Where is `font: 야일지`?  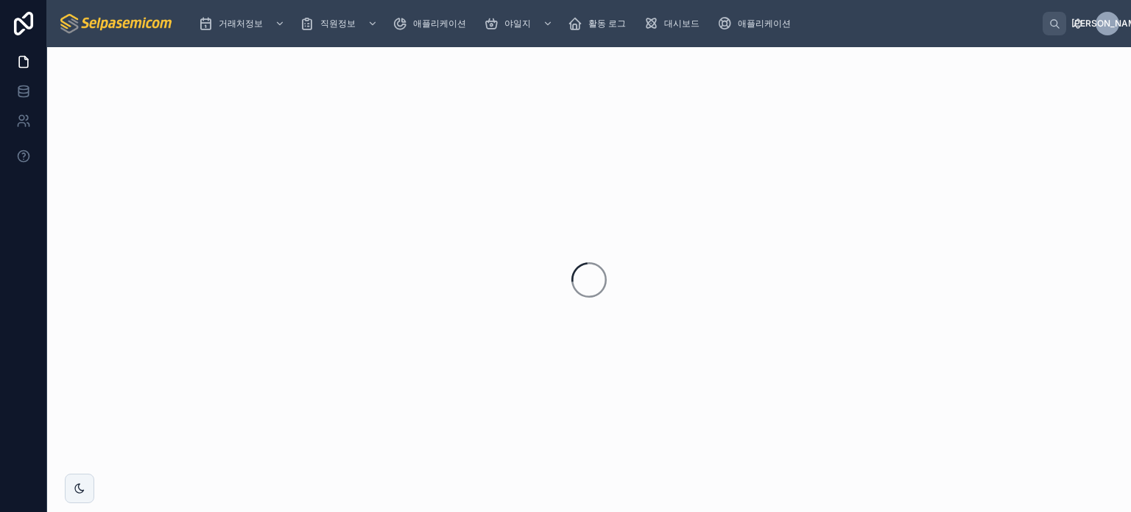 font: 야일지 is located at coordinates (518, 23).